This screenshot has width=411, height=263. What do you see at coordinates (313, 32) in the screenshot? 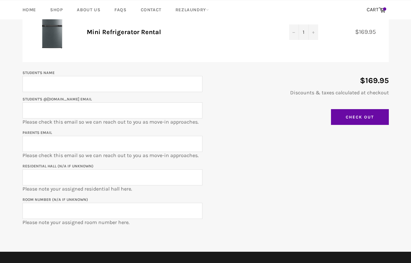
I see `button: Increase quantity` at bounding box center [313, 32].